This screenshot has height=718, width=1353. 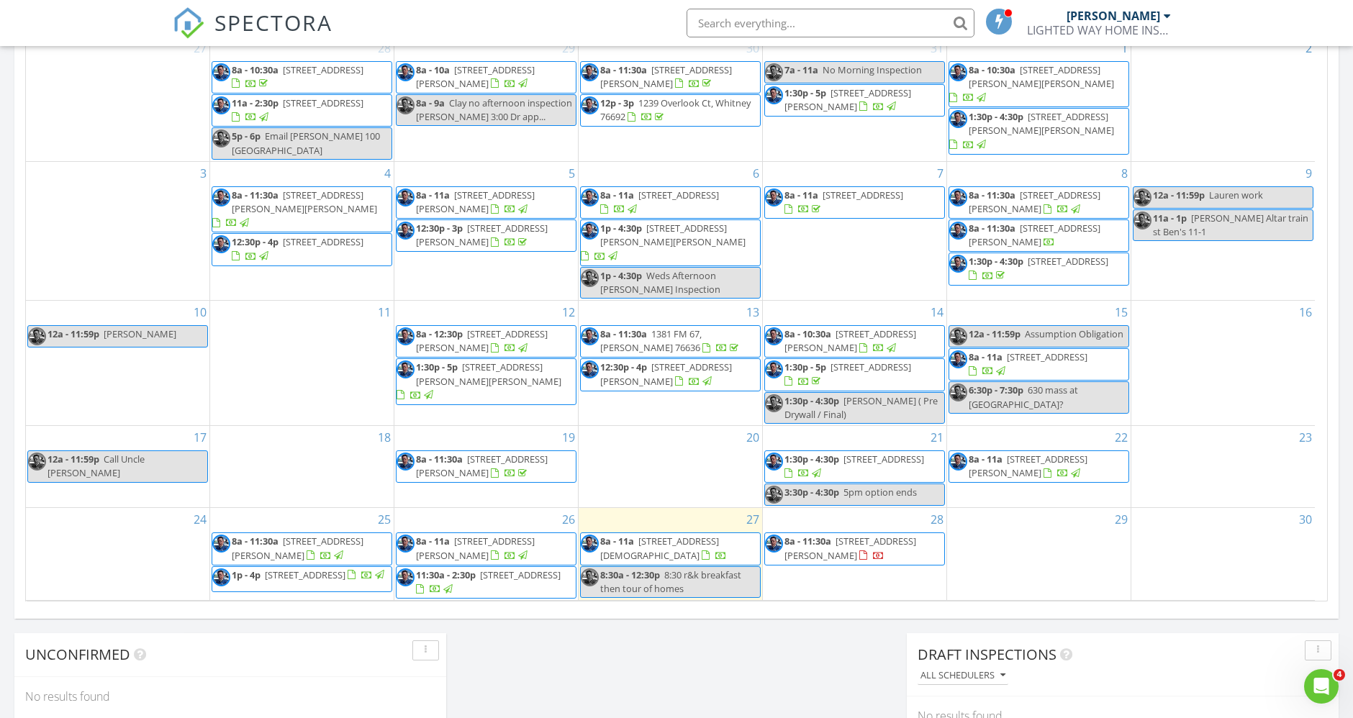 What do you see at coordinates (621, 228) in the screenshot?
I see `span: 1p - 4:30p` at bounding box center [621, 228].